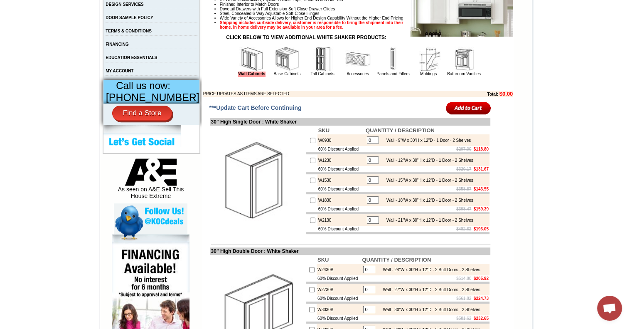 The width and height of the screenshot is (632, 329). I want to click on a: Tall Cabinets, so click(322, 74).